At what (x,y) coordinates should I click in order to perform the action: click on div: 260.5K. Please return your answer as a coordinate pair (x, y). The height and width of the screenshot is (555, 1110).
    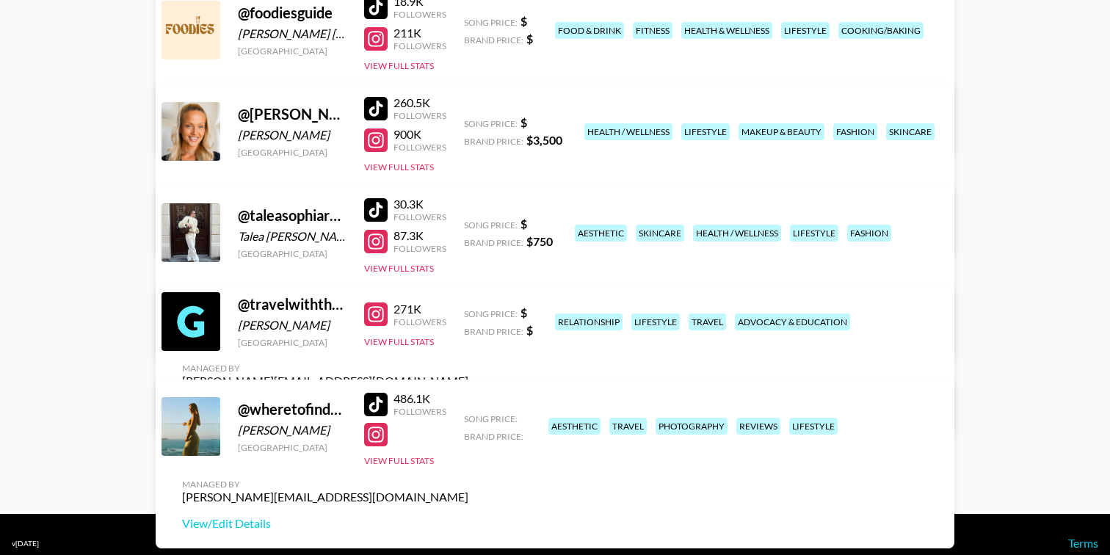
    Looking at the image, I should click on (420, 103).